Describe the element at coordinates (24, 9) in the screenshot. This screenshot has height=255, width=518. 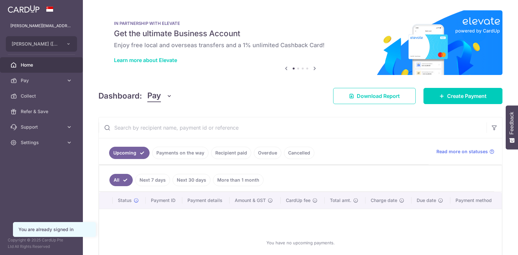
I see `img: CardUp` at that location.